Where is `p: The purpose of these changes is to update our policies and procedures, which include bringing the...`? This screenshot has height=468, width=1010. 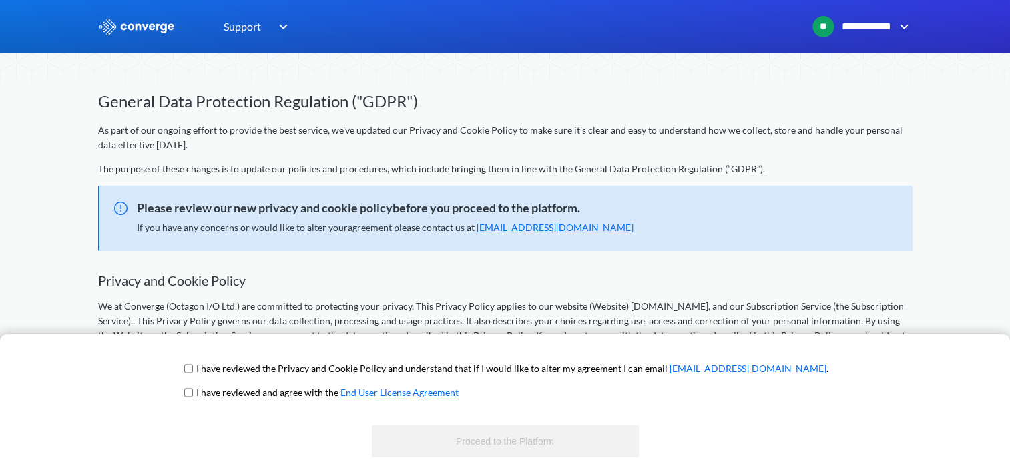 p: The purpose of these changes is to update our policies and procedures, which include bringing the... is located at coordinates (505, 169).